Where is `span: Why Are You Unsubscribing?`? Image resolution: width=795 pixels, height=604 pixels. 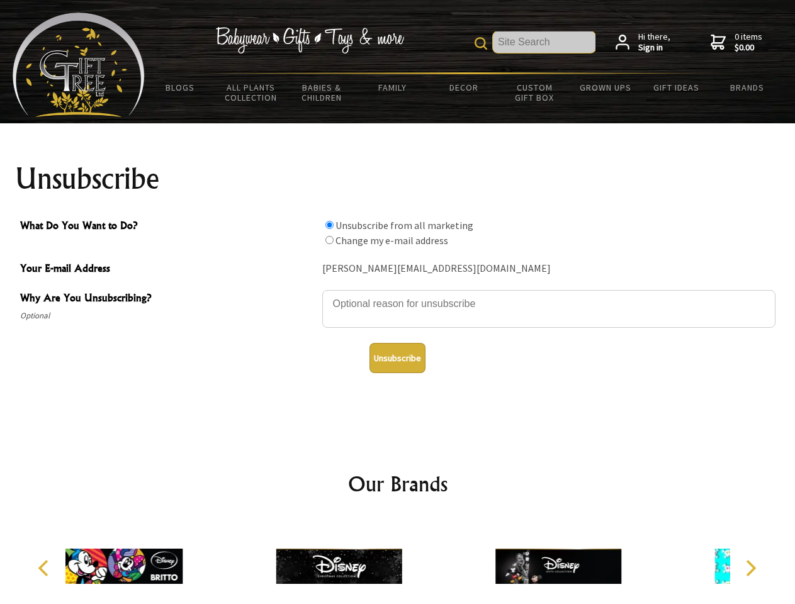
span: Why Are You Unsubscribing? is located at coordinates (168, 299).